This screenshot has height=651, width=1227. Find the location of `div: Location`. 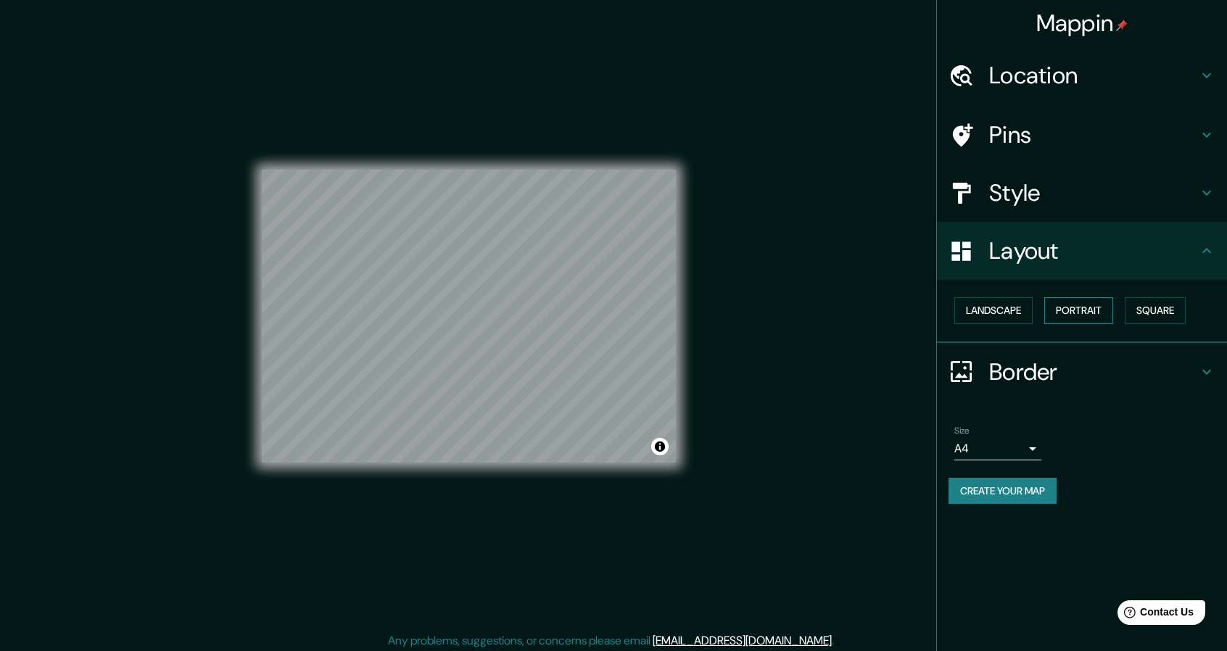

div: Location is located at coordinates (1082, 75).